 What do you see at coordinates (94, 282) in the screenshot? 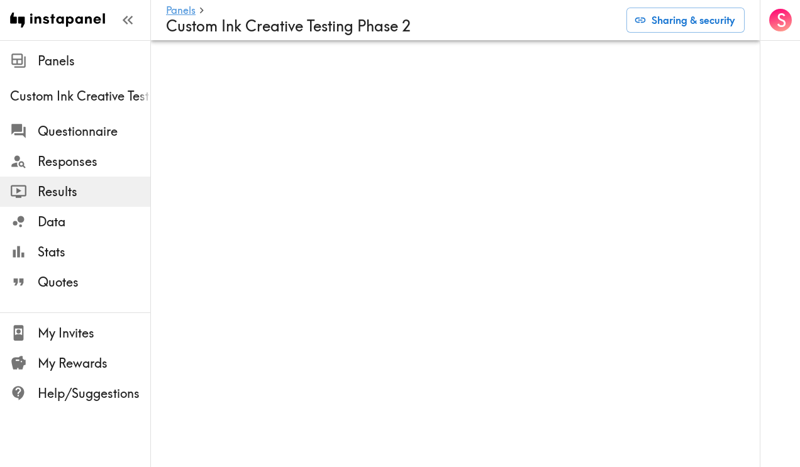
I see `span: Quotes` at bounding box center [94, 282].